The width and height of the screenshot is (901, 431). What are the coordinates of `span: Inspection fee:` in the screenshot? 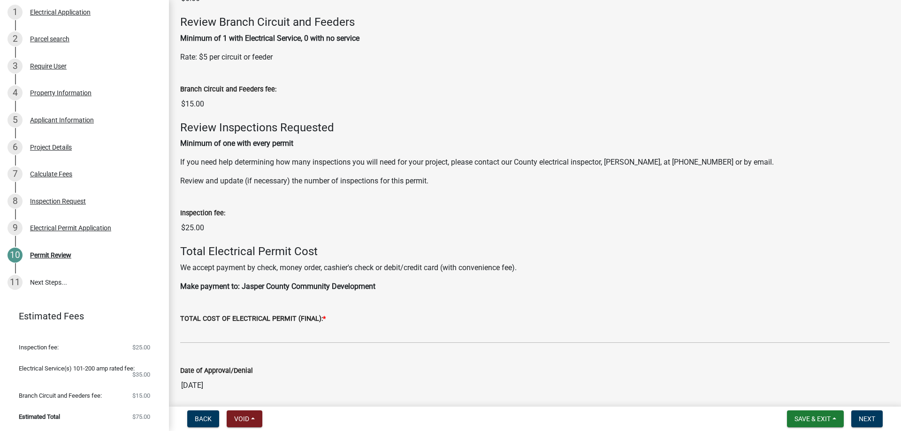 It's located at (38, 347).